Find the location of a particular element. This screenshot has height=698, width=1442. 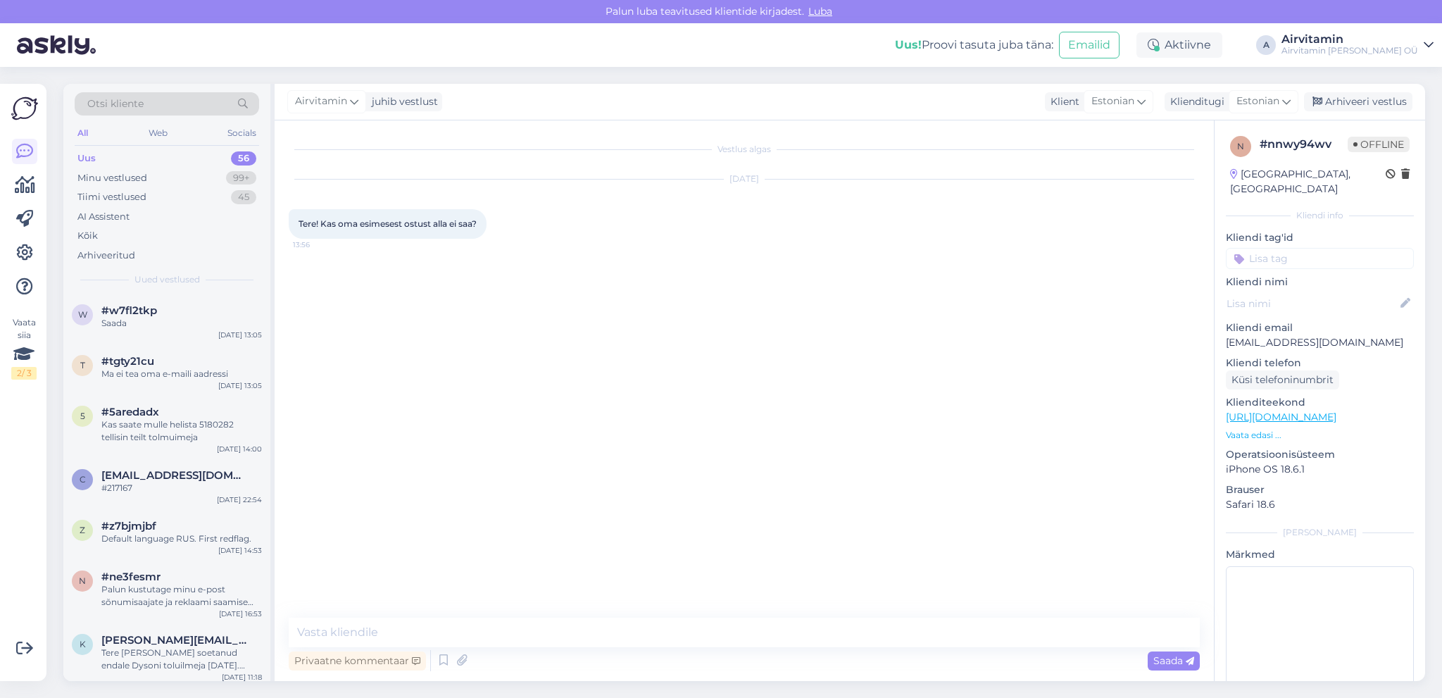

p: Safari 18.6 is located at coordinates (1320, 504).